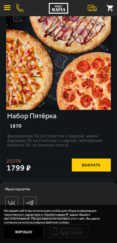 The height and width of the screenshot is (243, 117). What do you see at coordinates (58, 58) in the screenshot?
I see `a: Набор Пятёрка` at bounding box center [58, 58].